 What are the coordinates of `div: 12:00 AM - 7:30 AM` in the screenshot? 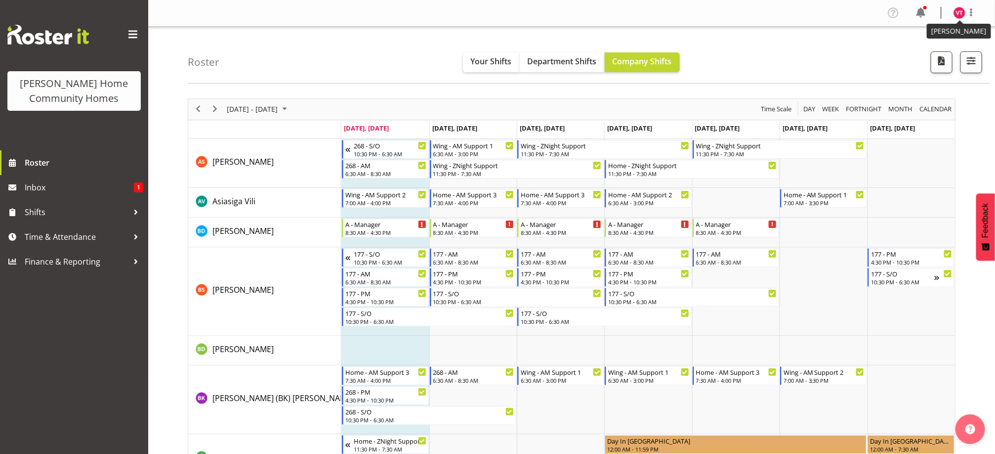 It's located at (911, 449).